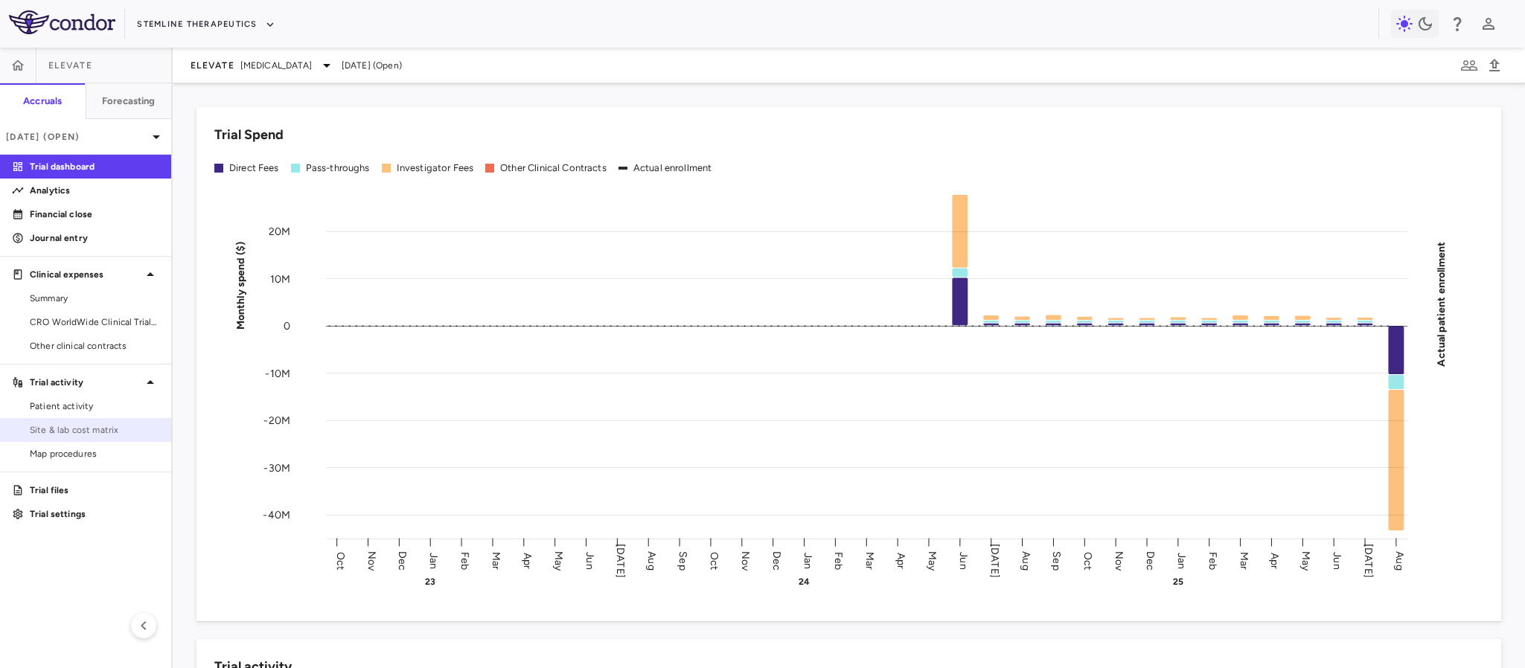 The width and height of the screenshot is (1525, 668). I want to click on span: Site & lab cost matrix, so click(94, 430).